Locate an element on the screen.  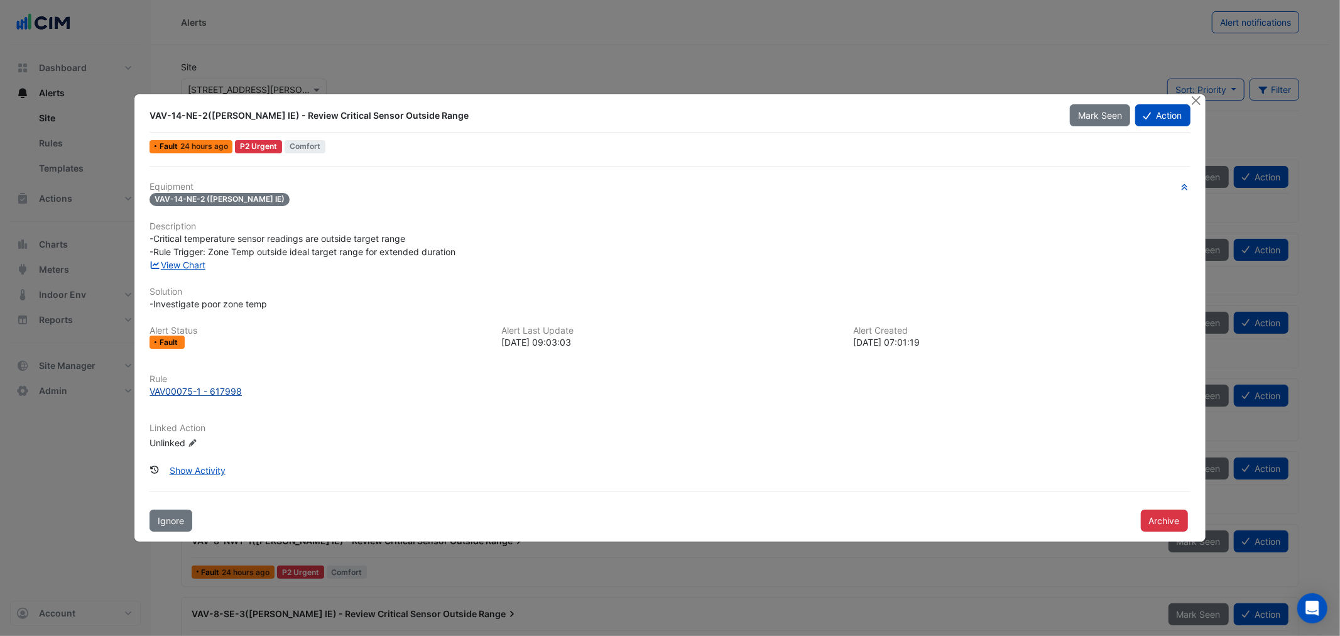
button: Show Activity is located at coordinates (197, 470).